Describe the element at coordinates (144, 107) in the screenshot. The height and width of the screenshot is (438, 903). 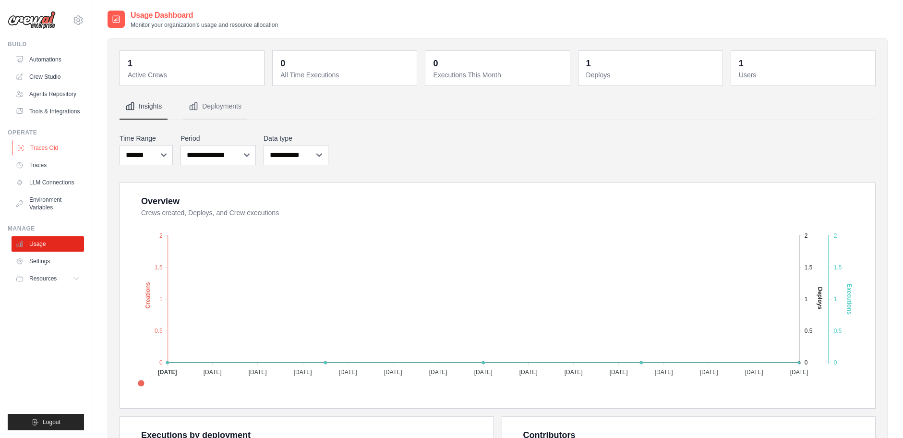
I see `button: Insights` at that location.